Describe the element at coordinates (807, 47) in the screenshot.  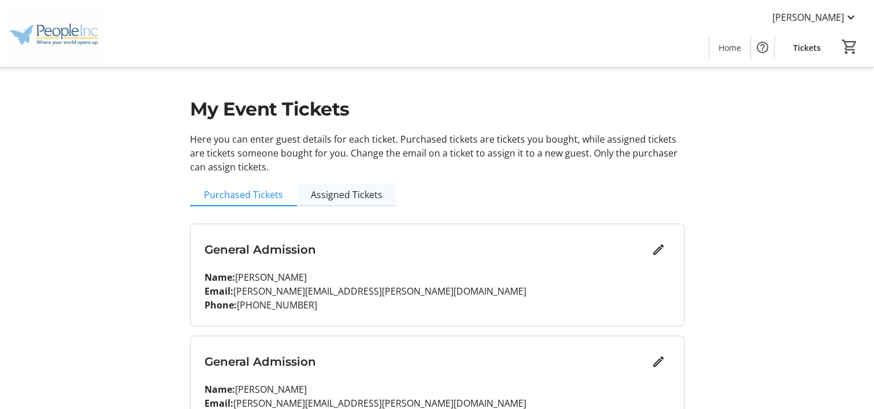
I see `a: Tickets` at that location.